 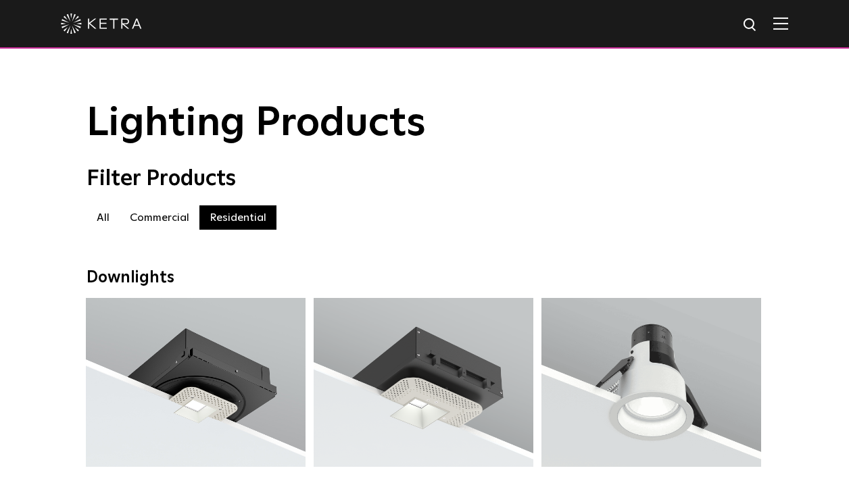 I want to click on span: Lighting Products, so click(x=256, y=124).